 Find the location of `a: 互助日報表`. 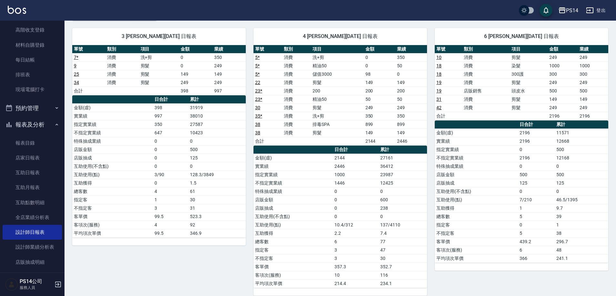

a: 互助日報表 is located at coordinates (32, 173).